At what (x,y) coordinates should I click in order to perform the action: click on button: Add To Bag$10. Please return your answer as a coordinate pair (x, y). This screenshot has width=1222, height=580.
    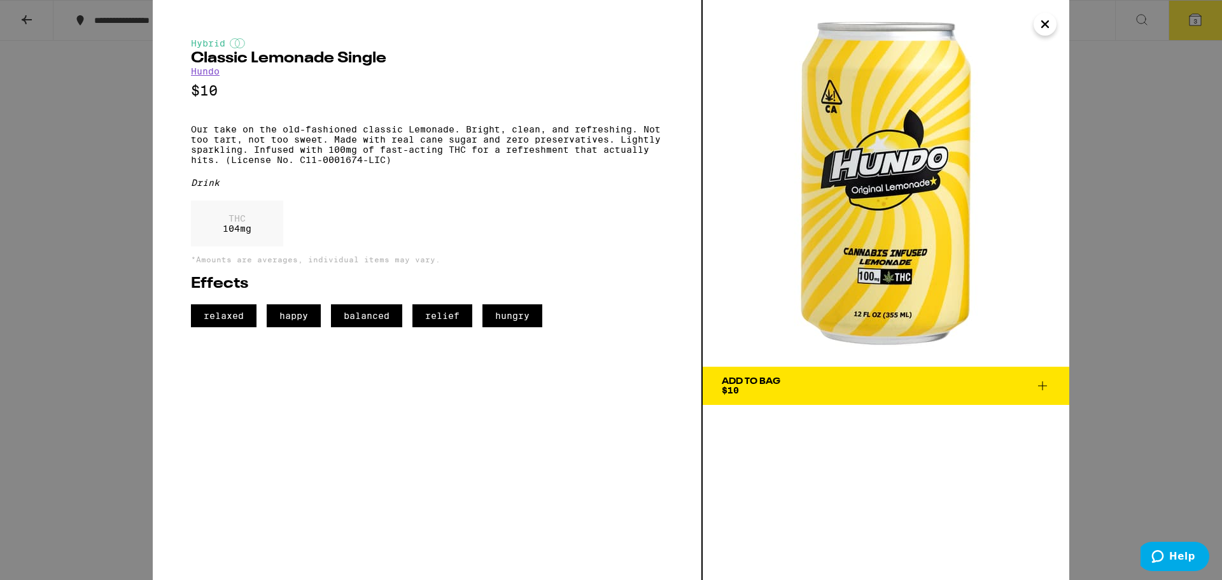
    Looking at the image, I should click on (886, 386).